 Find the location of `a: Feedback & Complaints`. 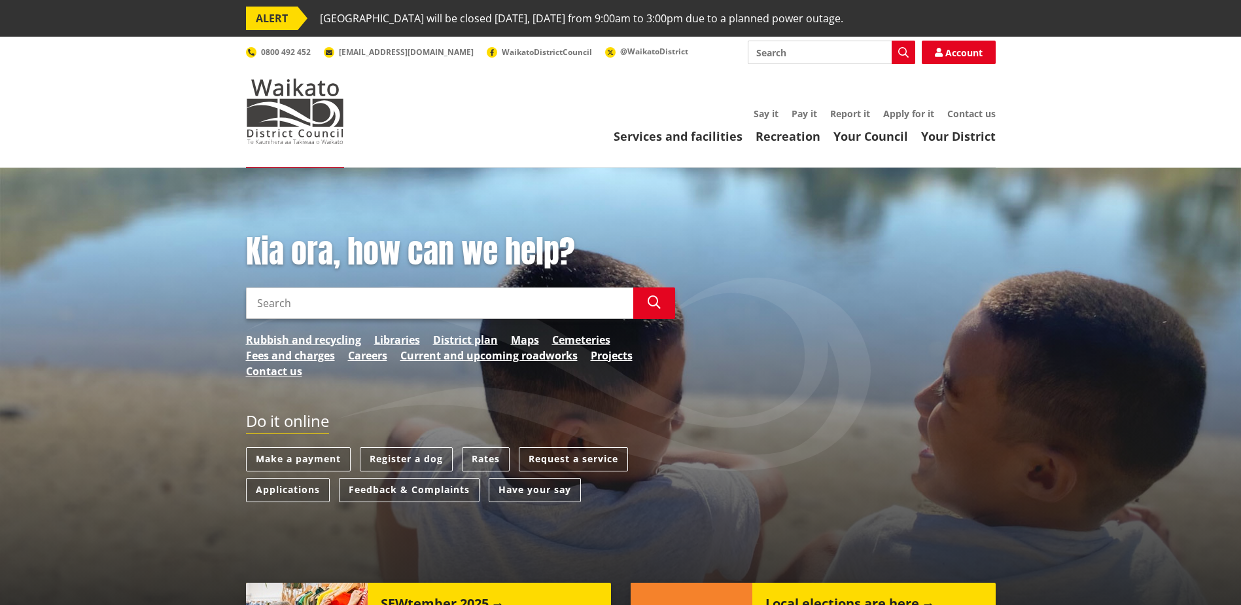

a: Feedback & Complaints is located at coordinates (409, 489).